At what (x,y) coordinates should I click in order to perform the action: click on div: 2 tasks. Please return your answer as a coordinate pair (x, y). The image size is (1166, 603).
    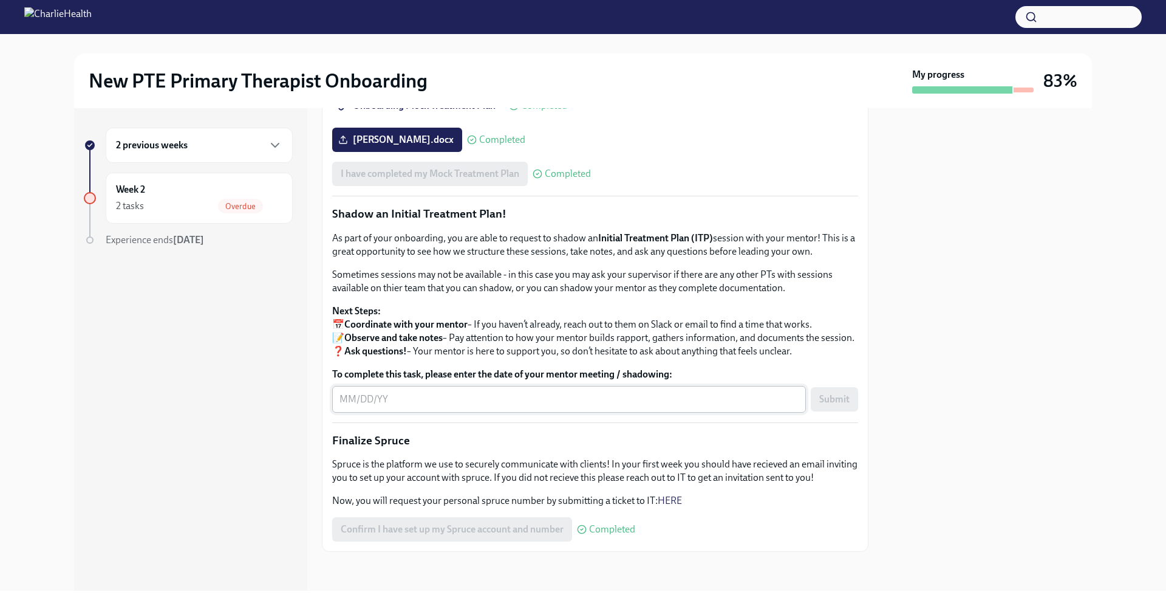
    Looking at the image, I should click on (130, 206).